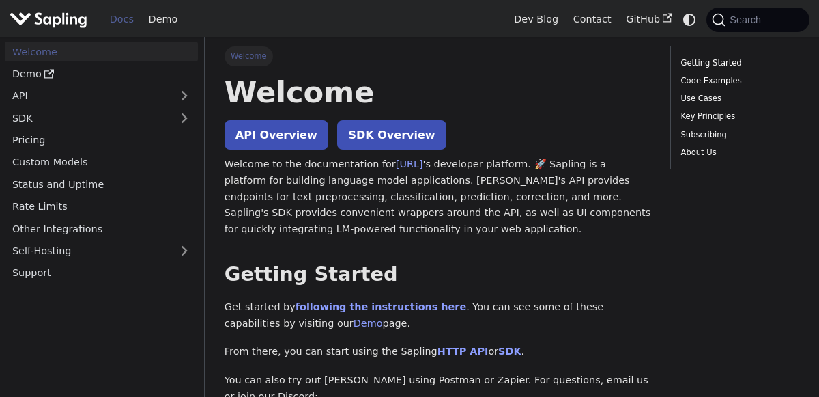 Image resolution: width=819 pixels, height=397 pixels. Describe the element at coordinates (536, 19) in the screenshot. I see `a: Dev Blog` at that location.